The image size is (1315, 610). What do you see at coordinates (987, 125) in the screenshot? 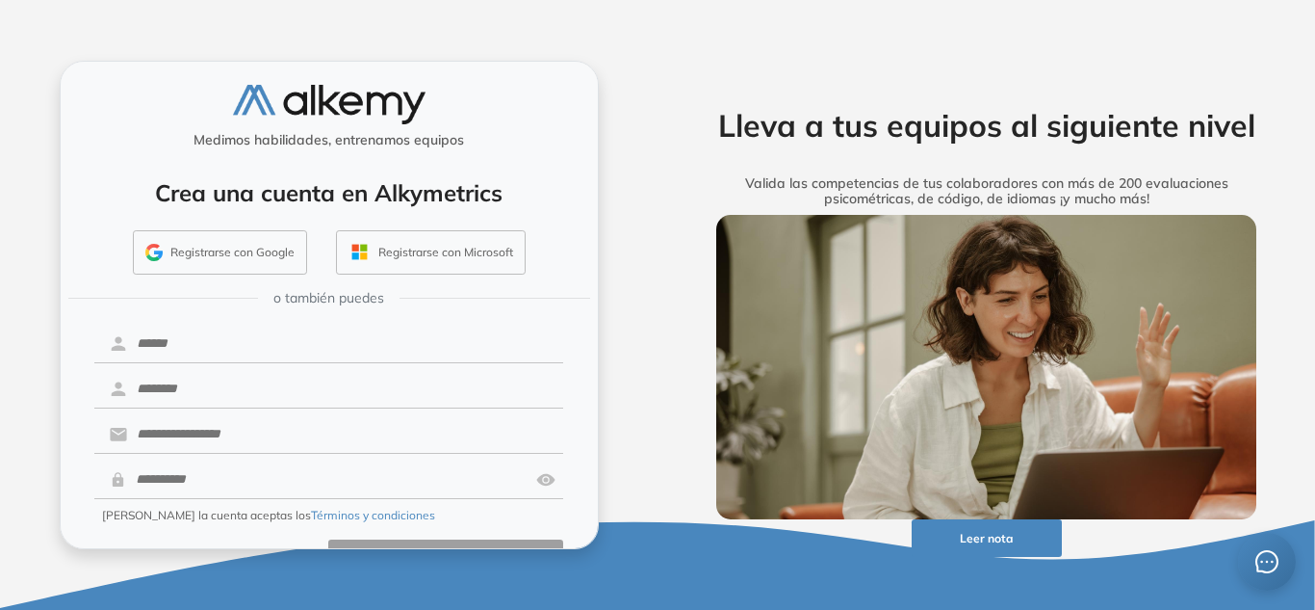
I see `h2: Lleva a tus equipos al siguiente nivel` at bounding box center [987, 125].